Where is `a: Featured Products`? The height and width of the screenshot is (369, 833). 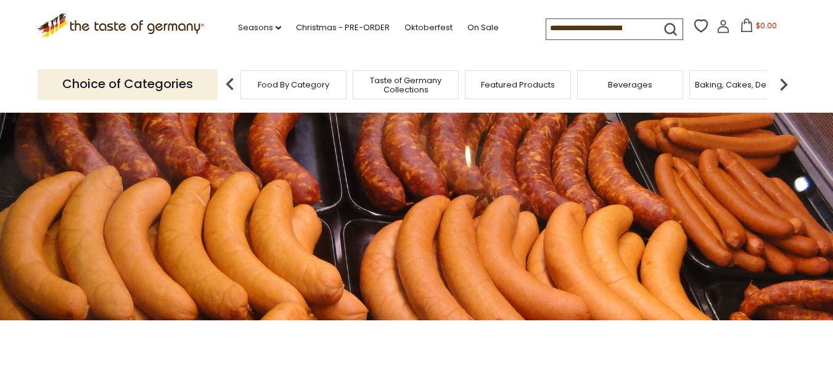
a: Featured Products is located at coordinates (518, 84).